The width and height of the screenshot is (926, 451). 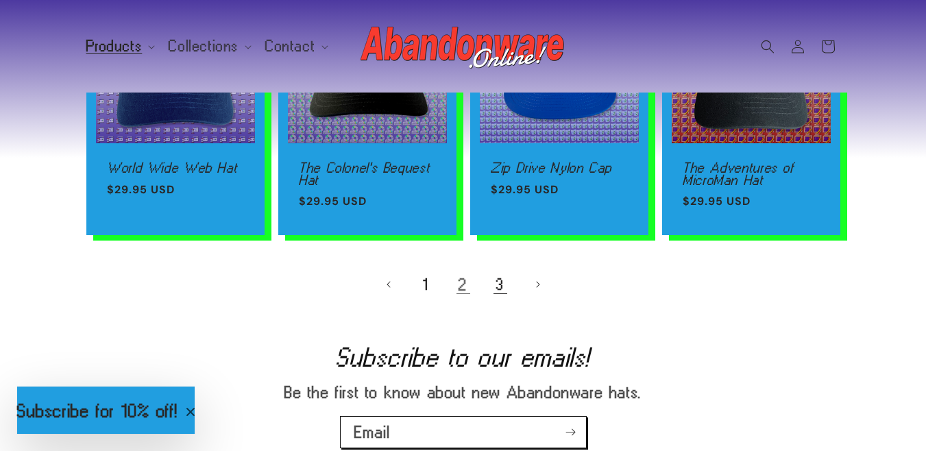 What do you see at coordinates (290, 46) in the screenshot?
I see `span: Contact` at bounding box center [290, 46].